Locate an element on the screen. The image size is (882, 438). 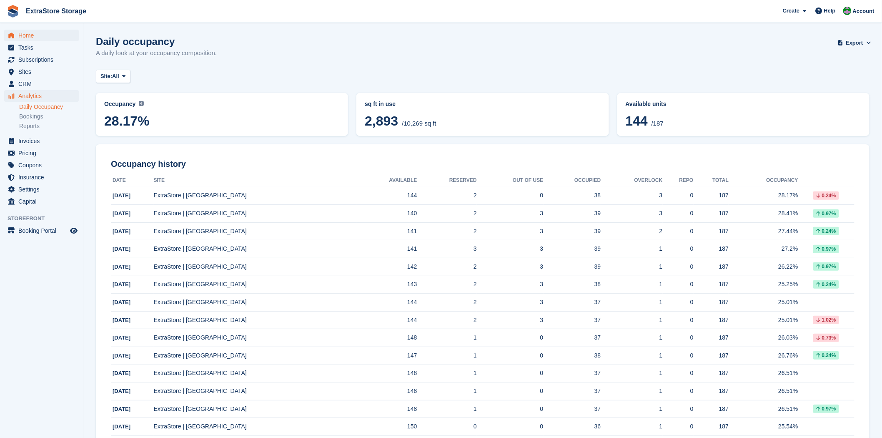
td: 25.01% is located at coordinates (763, 320).